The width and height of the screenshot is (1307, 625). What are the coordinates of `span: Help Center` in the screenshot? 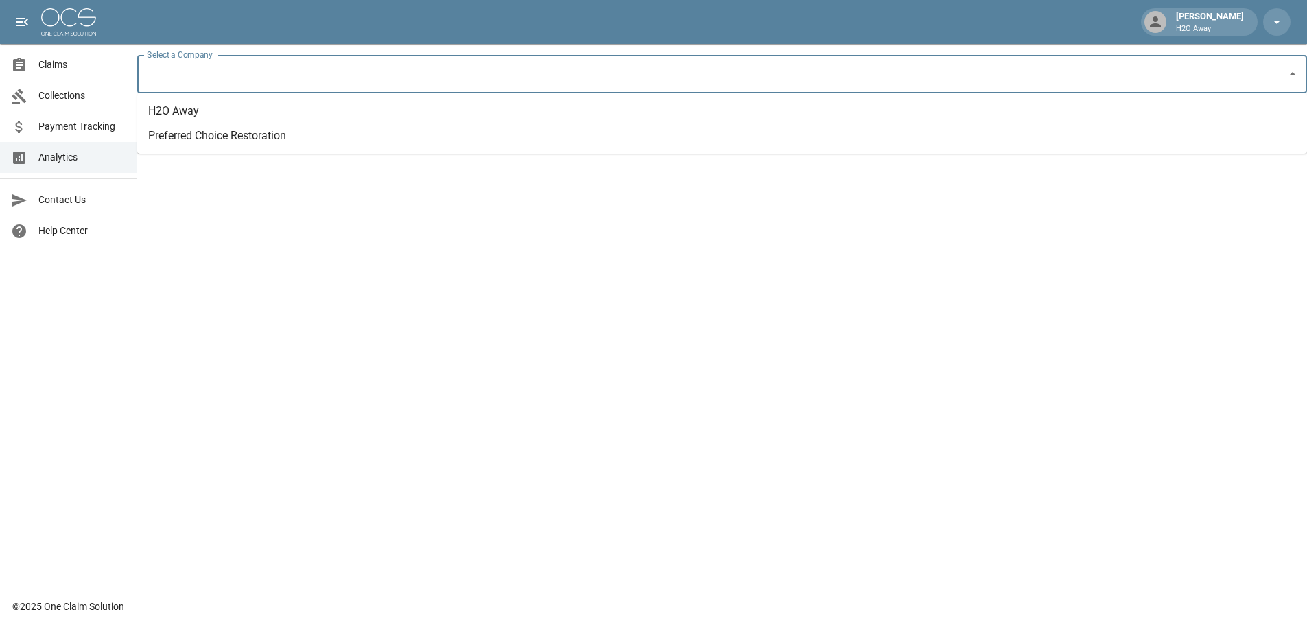 It's located at (82, 230).